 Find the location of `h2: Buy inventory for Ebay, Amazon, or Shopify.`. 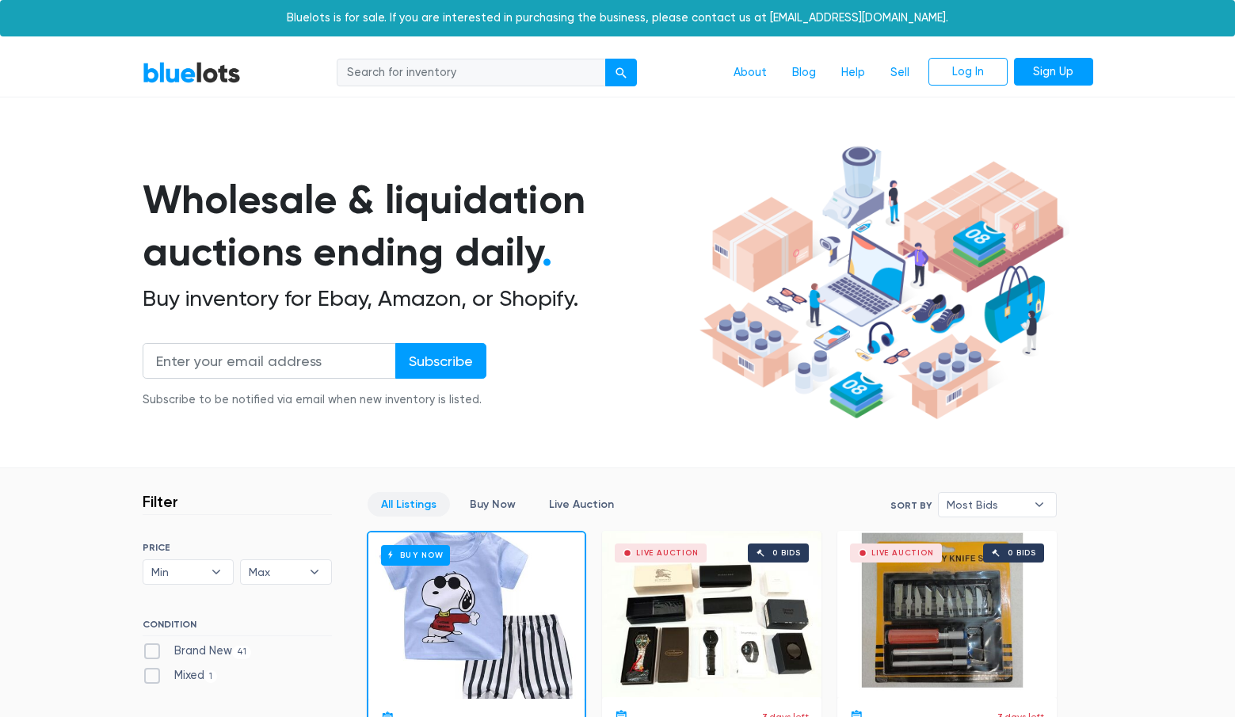

h2: Buy inventory for Ebay, Amazon, or Shopify. is located at coordinates (418, 299).